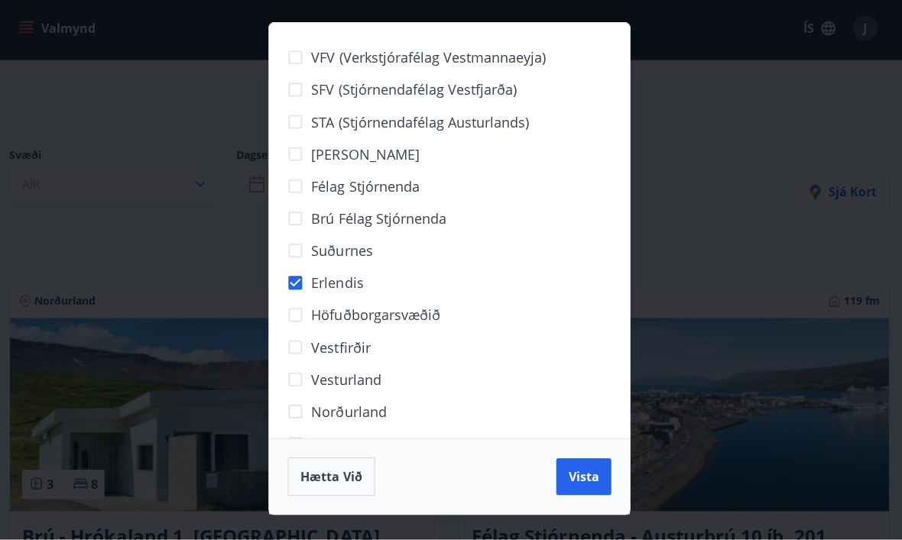 Image resolution: width=902 pixels, height=540 pixels. What do you see at coordinates (416, 92) in the screenshot?
I see `span: SFV (Stjórnendafélag Vestfjarða)` at bounding box center [416, 92].